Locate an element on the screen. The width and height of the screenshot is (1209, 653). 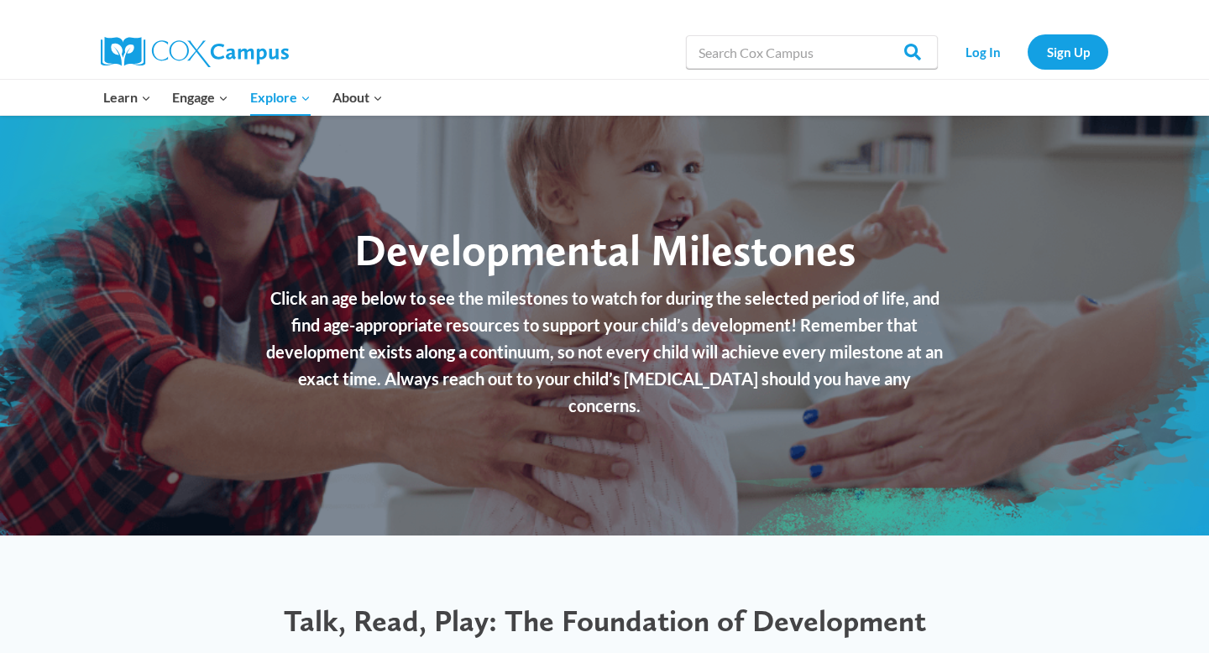
img: Cox Campus is located at coordinates (195, 52).